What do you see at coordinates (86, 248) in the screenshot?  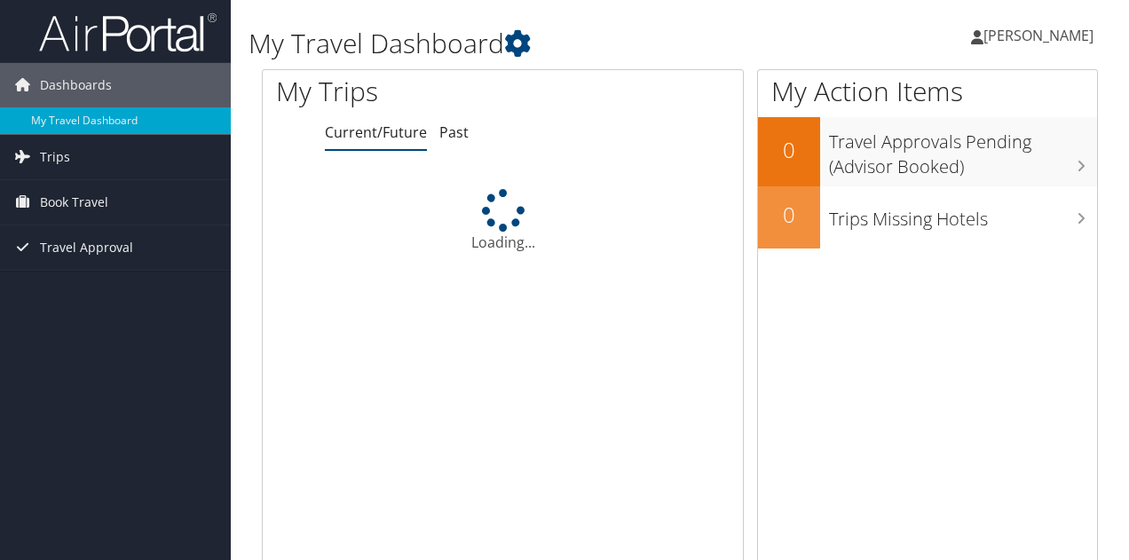 I see `span: Travel Approval` at bounding box center [86, 248].